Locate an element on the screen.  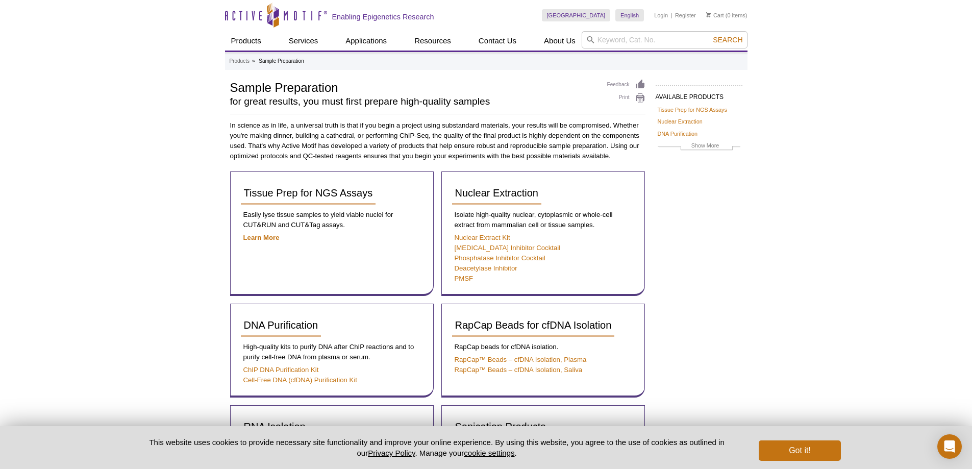
span: DNA Purification is located at coordinates (281, 325).